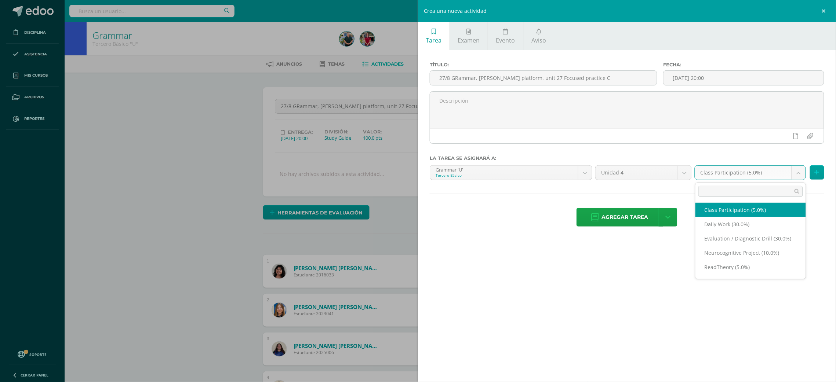  I want to click on div: ReadTheory (5.0%), so click(750, 267).